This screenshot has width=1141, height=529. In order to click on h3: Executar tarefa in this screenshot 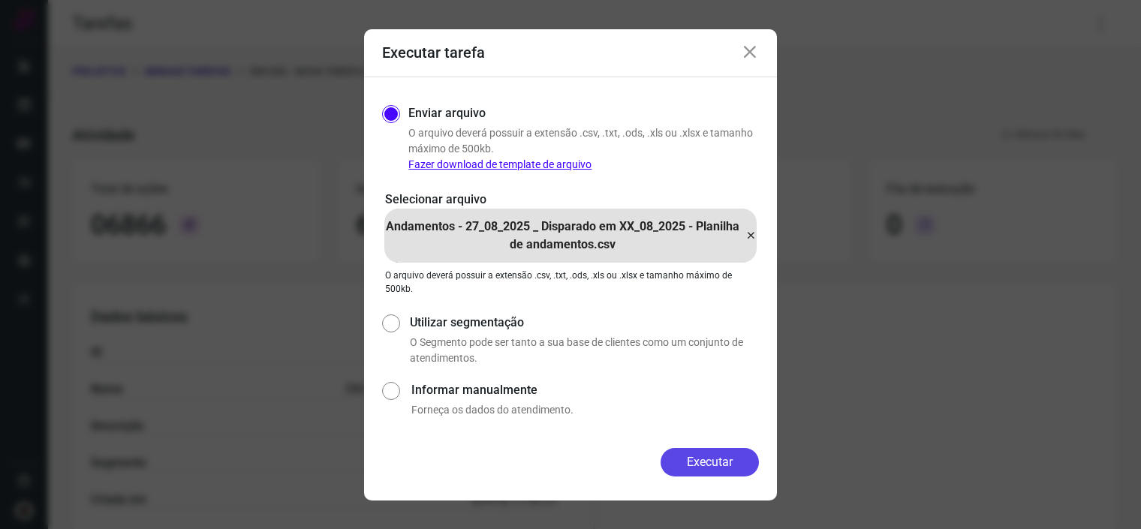, I will do `click(433, 53)`.